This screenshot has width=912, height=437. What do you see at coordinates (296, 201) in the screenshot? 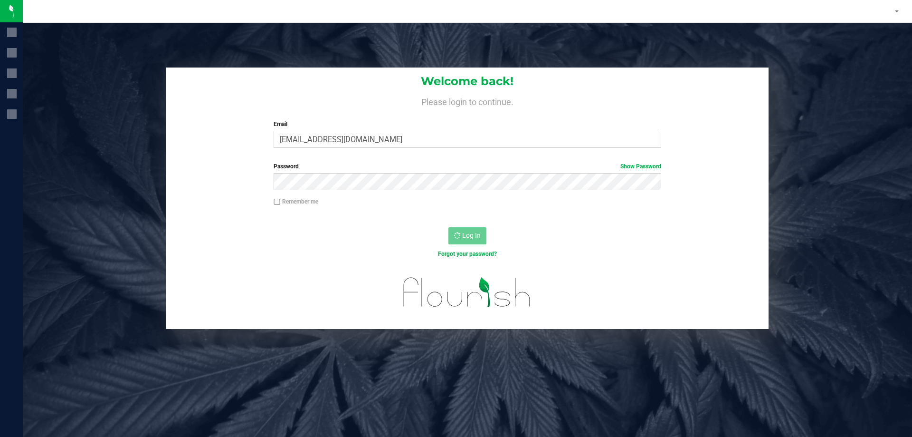
I see `label: Remember me` at bounding box center [296, 201].